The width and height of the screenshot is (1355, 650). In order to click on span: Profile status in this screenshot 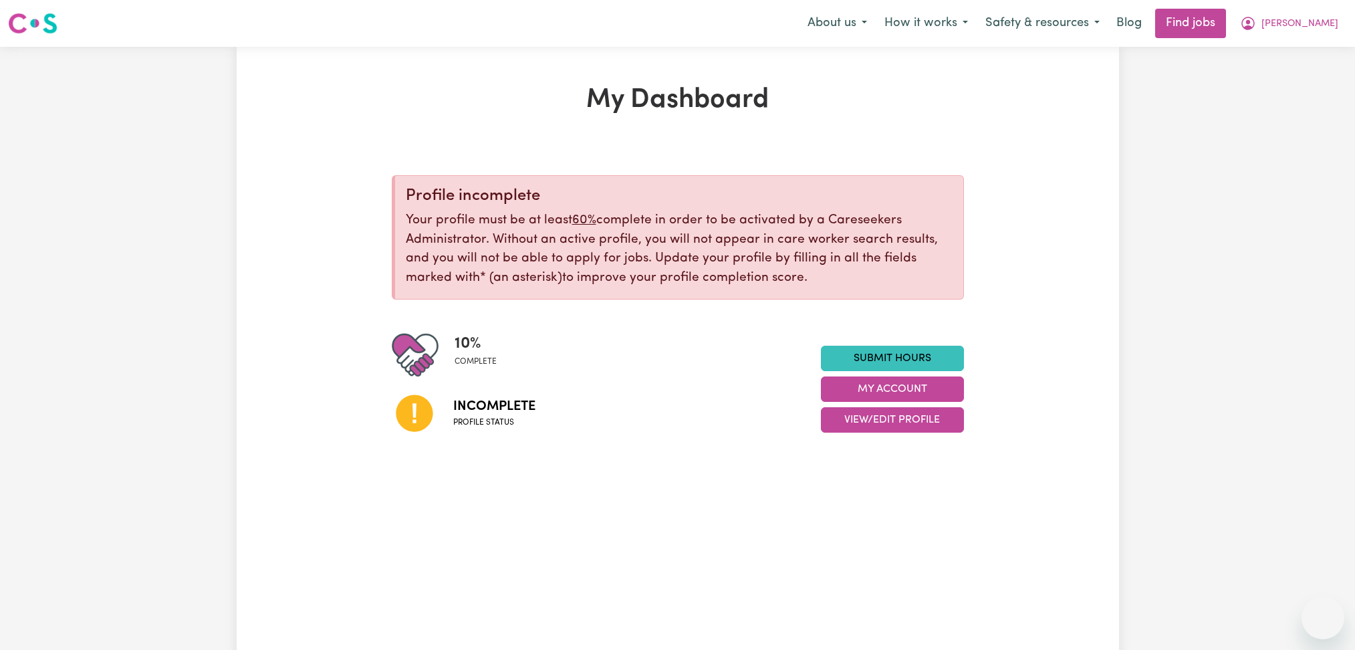, I will do `click(494, 423)`.